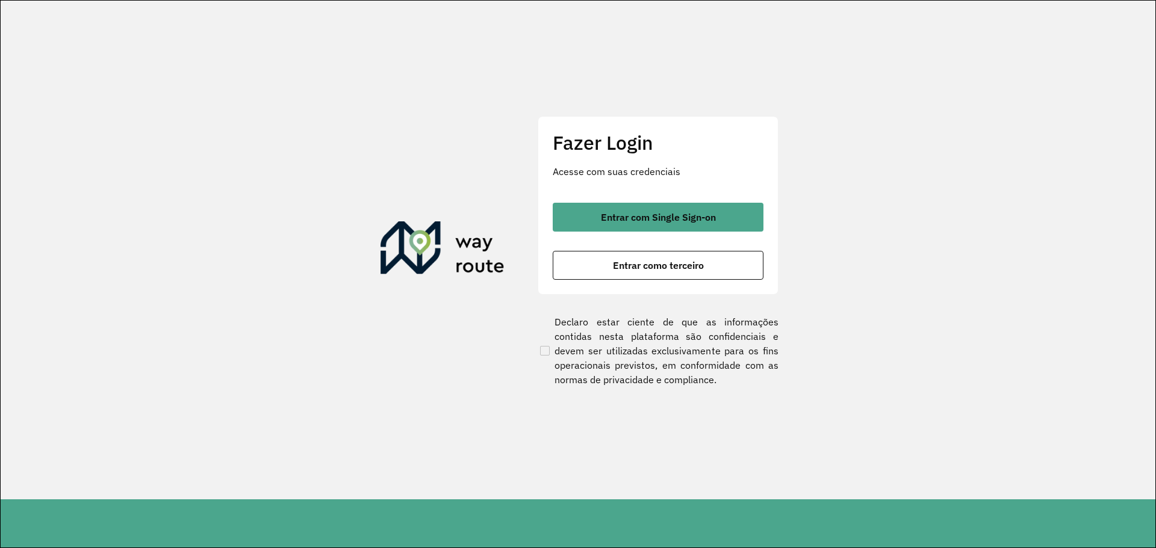 This screenshot has height=548, width=1156. What do you see at coordinates (658, 217) in the screenshot?
I see `span: Entrar com Single Sign-on` at bounding box center [658, 217].